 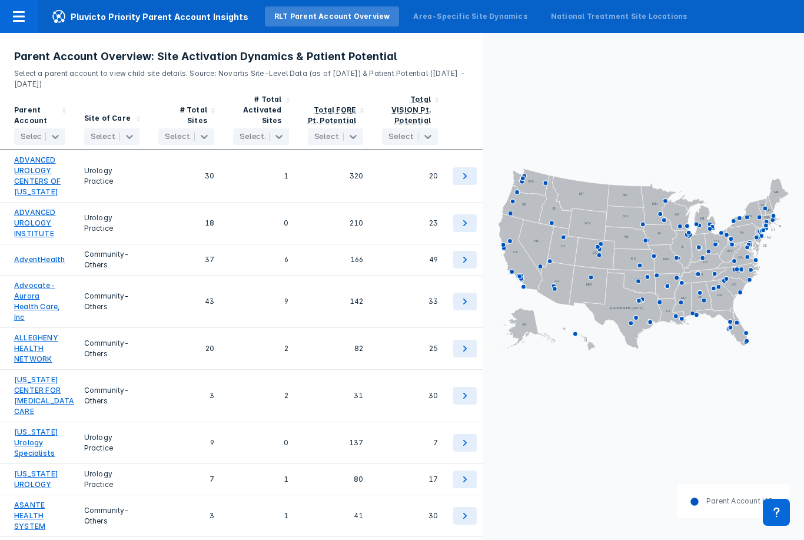 I want to click on div: 80, so click(x=358, y=479).